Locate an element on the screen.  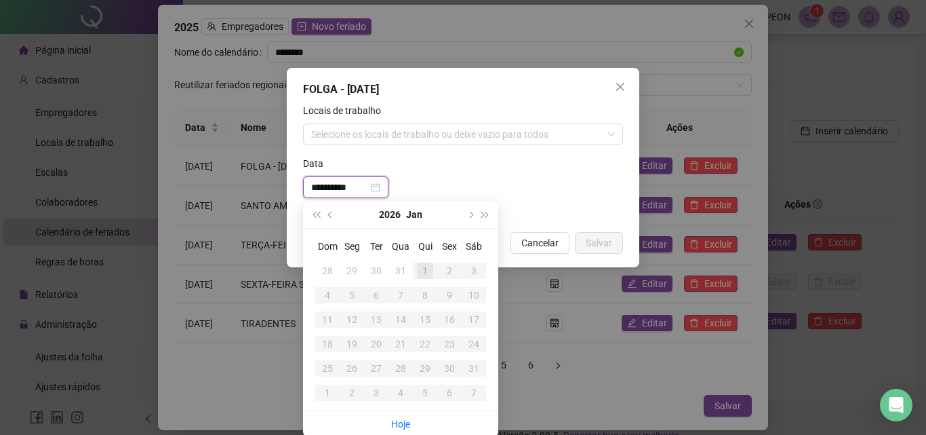
span: Cancelar is located at coordinates (540, 243).